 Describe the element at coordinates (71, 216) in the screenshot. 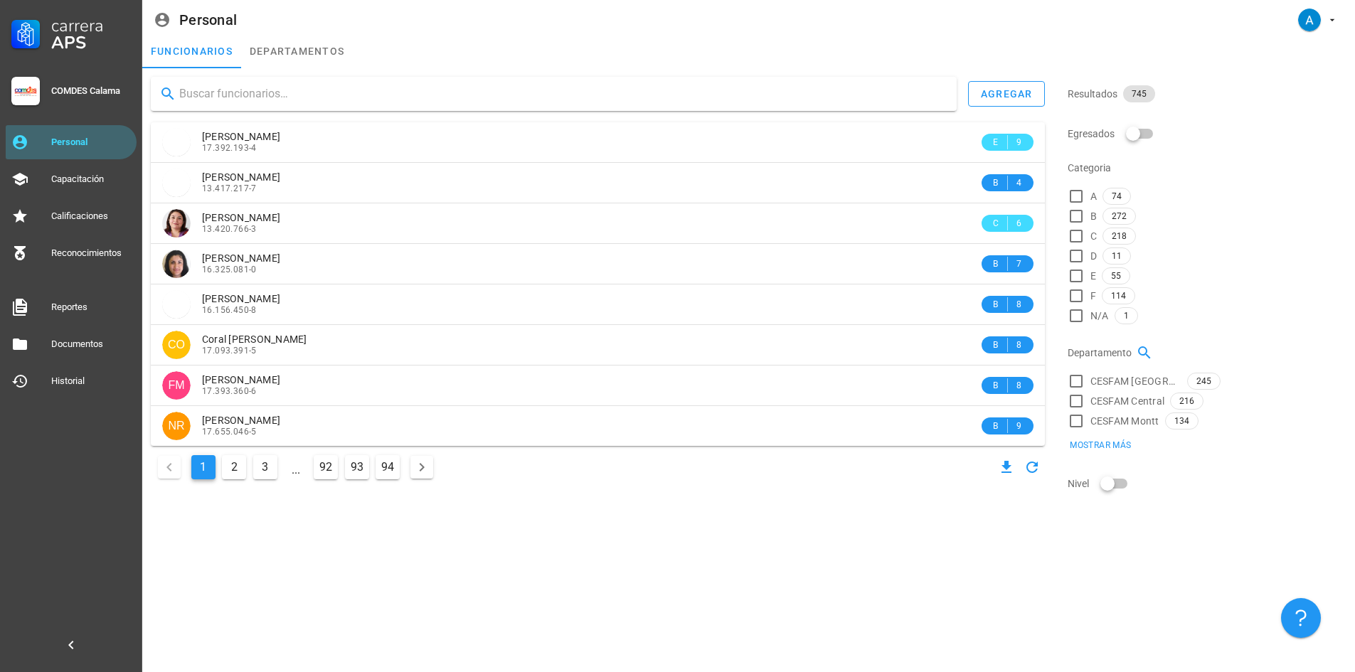

I see `a: Calificaciones` at that location.